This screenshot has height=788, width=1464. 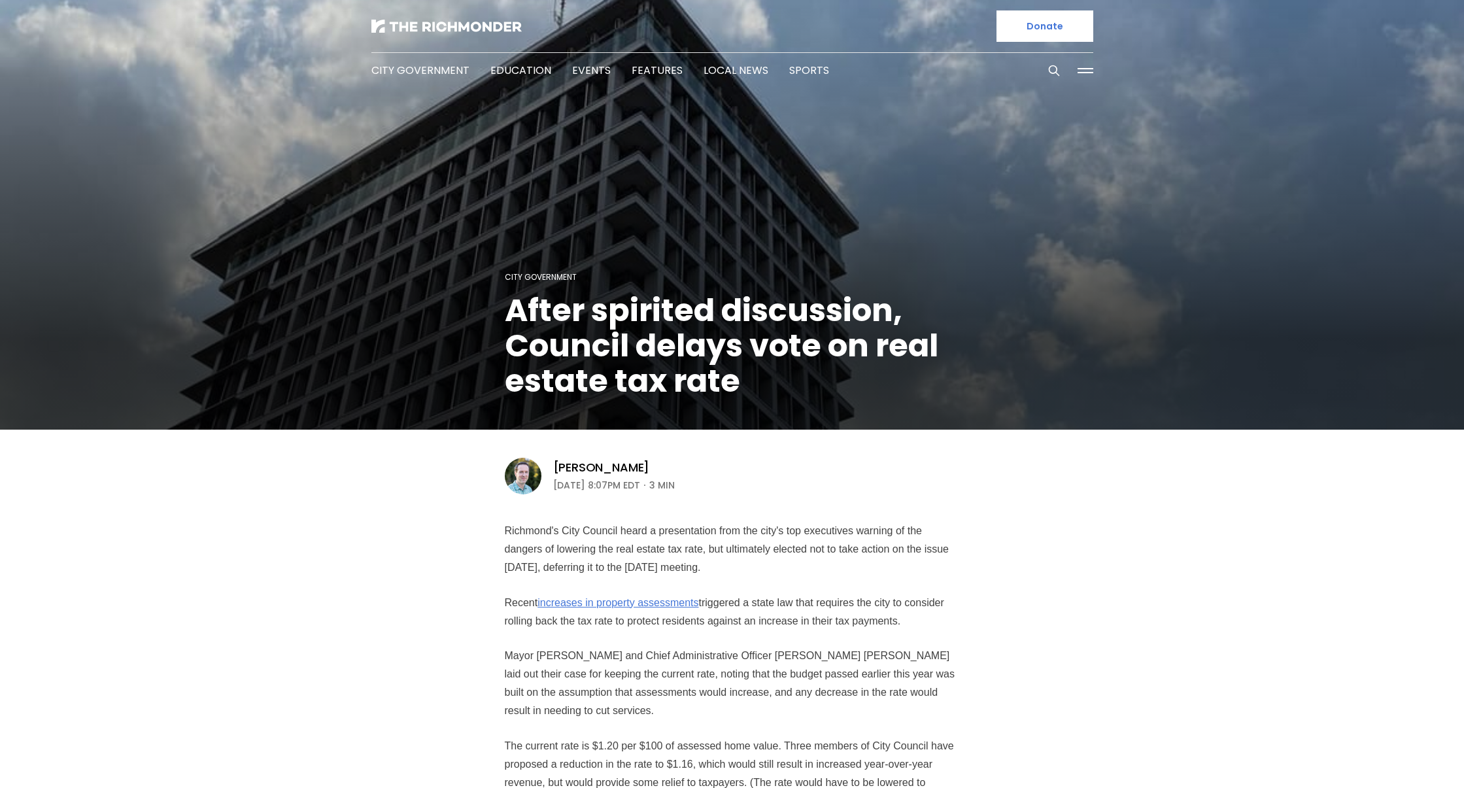 I want to click on button: Search this site, so click(x=1054, y=71).